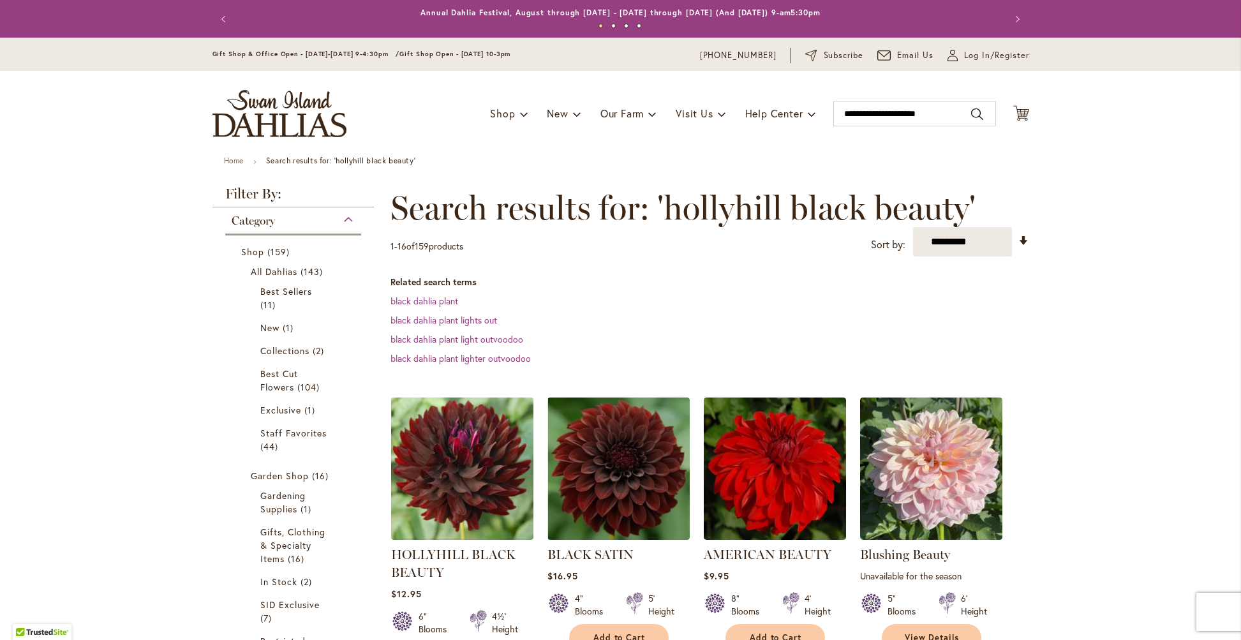 The height and width of the screenshot is (640, 1241). I want to click on a: Best Cut Flowers, so click(295, 380).